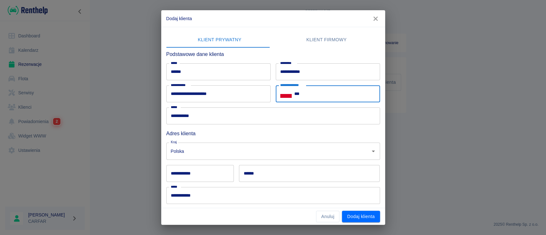 The image size is (546, 235). What do you see at coordinates (273, 40) in the screenshot?
I see `div: lab API tabs example` at bounding box center [273, 40].